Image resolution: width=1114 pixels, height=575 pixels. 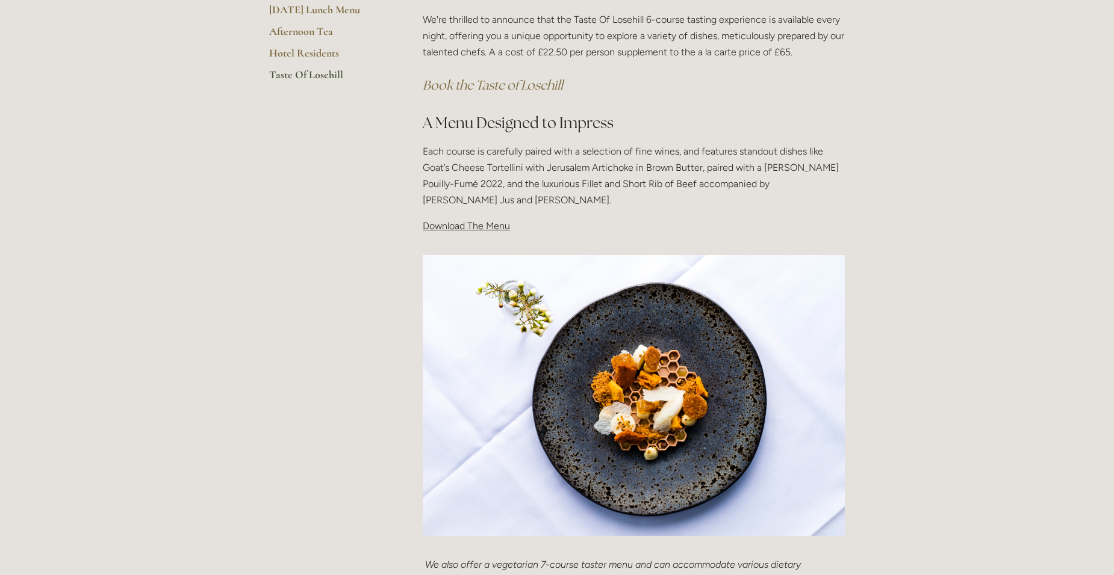 What do you see at coordinates (326, 36) in the screenshot?
I see `a: Afternoon Tea` at bounding box center [326, 36].